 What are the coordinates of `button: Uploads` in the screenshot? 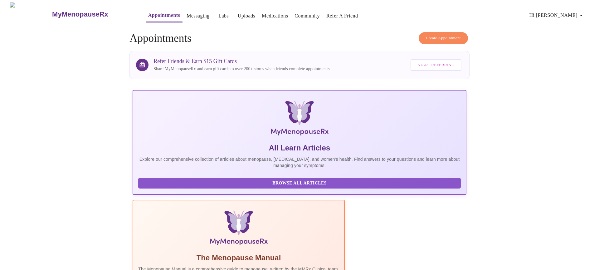 It's located at (246, 16).